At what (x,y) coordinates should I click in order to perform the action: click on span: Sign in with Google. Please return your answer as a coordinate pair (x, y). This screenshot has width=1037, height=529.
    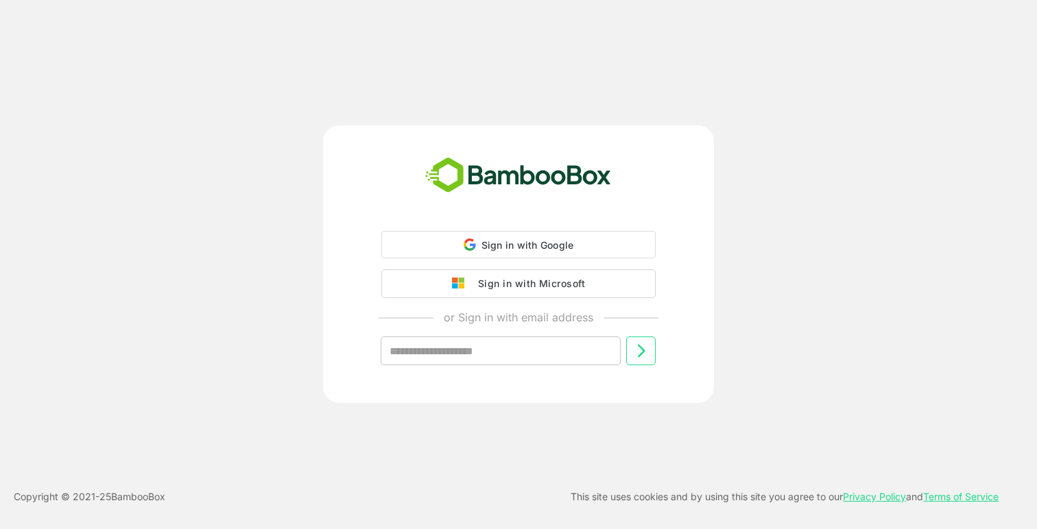
    Looking at the image, I should click on (527, 245).